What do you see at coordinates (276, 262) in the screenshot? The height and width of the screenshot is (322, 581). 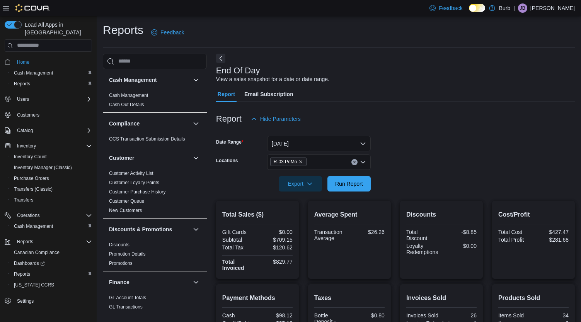 I see `div: $829.77` at bounding box center [276, 262].